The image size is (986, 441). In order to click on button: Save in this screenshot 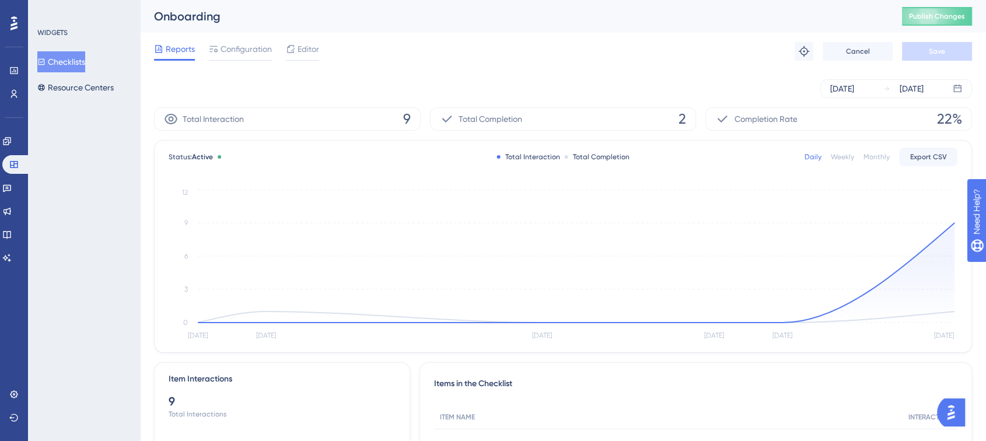, I will do `click(937, 51)`.